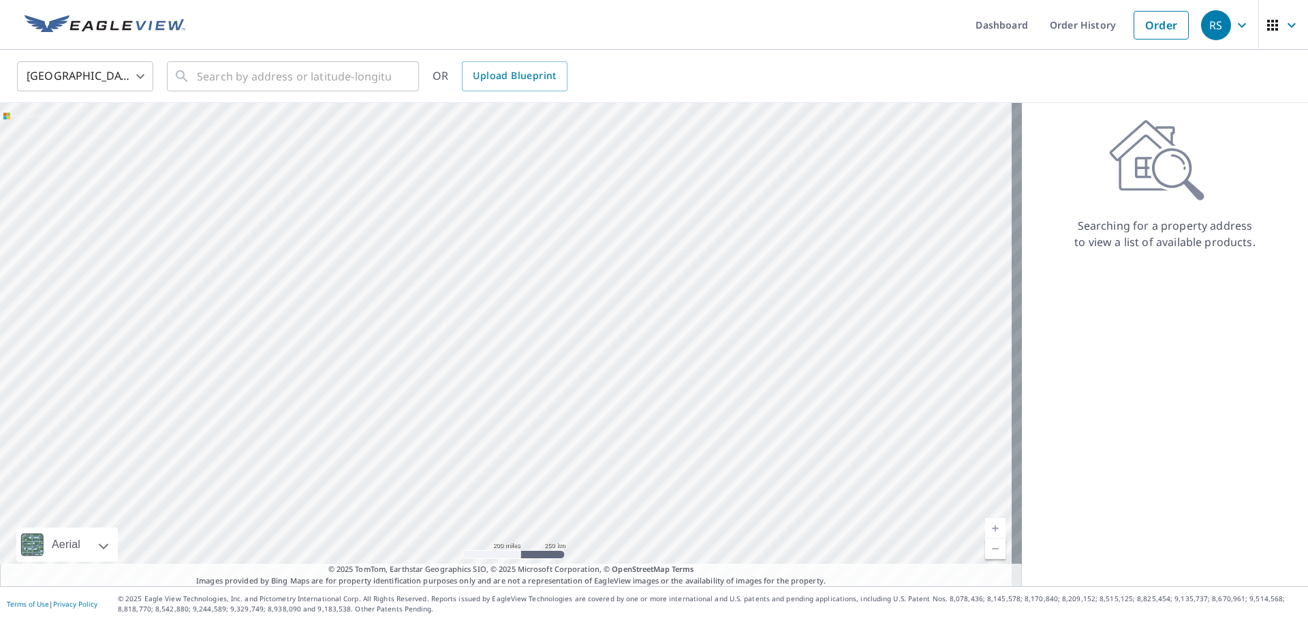 The width and height of the screenshot is (1308, 621). I want to click on a: Upload Blueprint, so click(514, 76).